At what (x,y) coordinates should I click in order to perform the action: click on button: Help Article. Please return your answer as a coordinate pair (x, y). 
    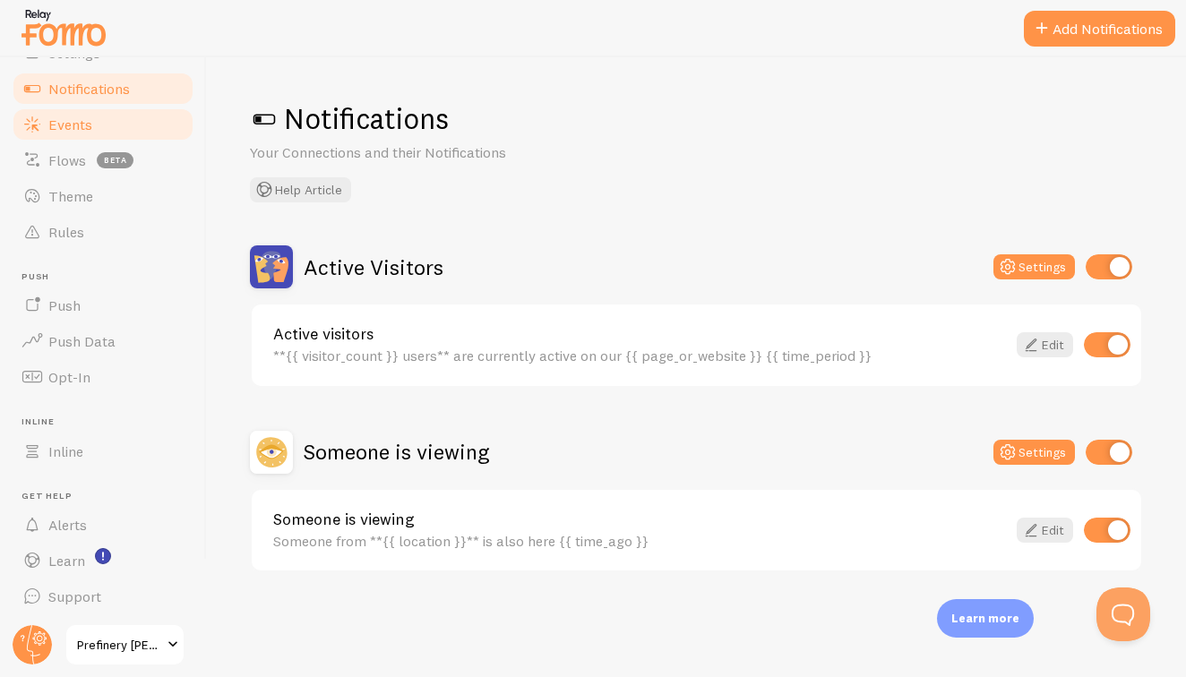
    Looking at the image, I should click on (300, 190).